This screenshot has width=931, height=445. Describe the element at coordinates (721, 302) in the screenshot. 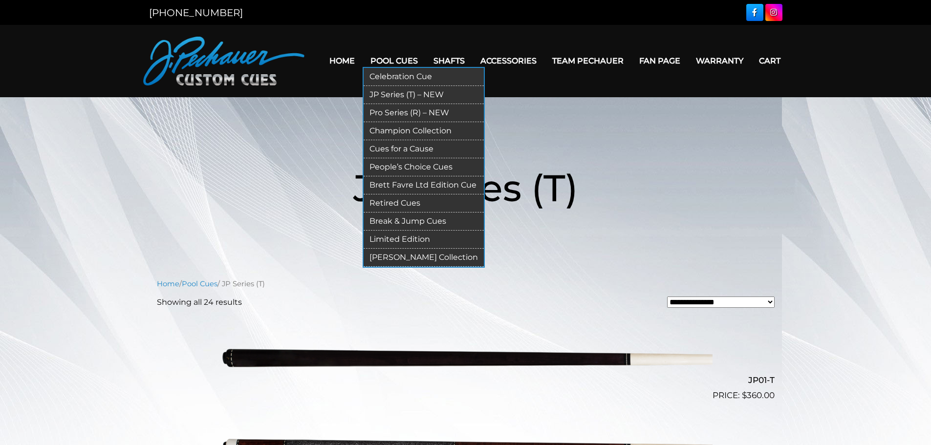

I see `select: Shop order` at that location.